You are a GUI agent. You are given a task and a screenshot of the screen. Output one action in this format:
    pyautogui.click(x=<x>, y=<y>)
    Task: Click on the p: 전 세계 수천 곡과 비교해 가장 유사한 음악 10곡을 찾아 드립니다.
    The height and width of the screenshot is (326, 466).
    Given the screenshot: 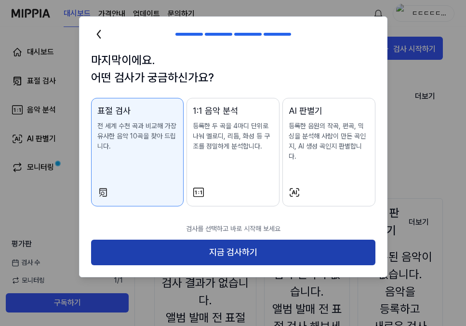 What is the action you would take?
    pyautogui.click(x=137, y=136)
    